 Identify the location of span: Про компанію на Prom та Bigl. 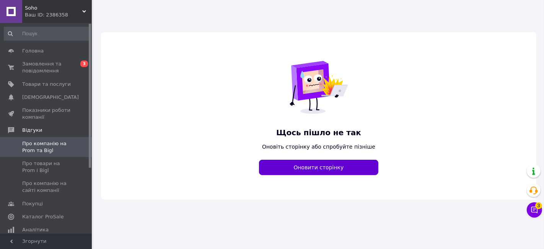
(46, 147).